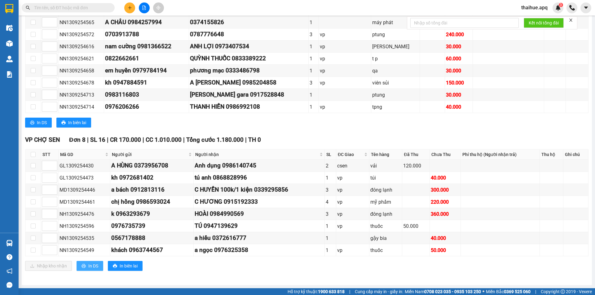 The width and height of the screenshot is (595, 295). What do you see at coordinates (84, 166) in the screenshot?
I see `td: GL1309254430` at bounding box center [84, 166].